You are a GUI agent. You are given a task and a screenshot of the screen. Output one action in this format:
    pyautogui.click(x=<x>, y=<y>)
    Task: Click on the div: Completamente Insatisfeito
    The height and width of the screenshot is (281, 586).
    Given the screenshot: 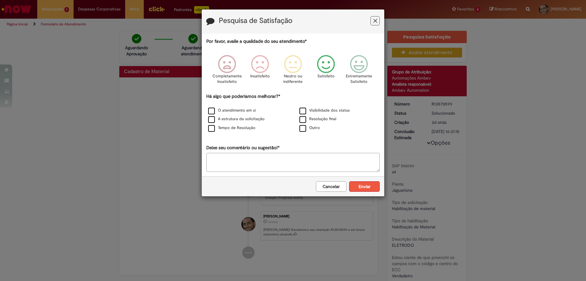 What is the action you would take?
    pyautogui.click(x=227, y=71)
    